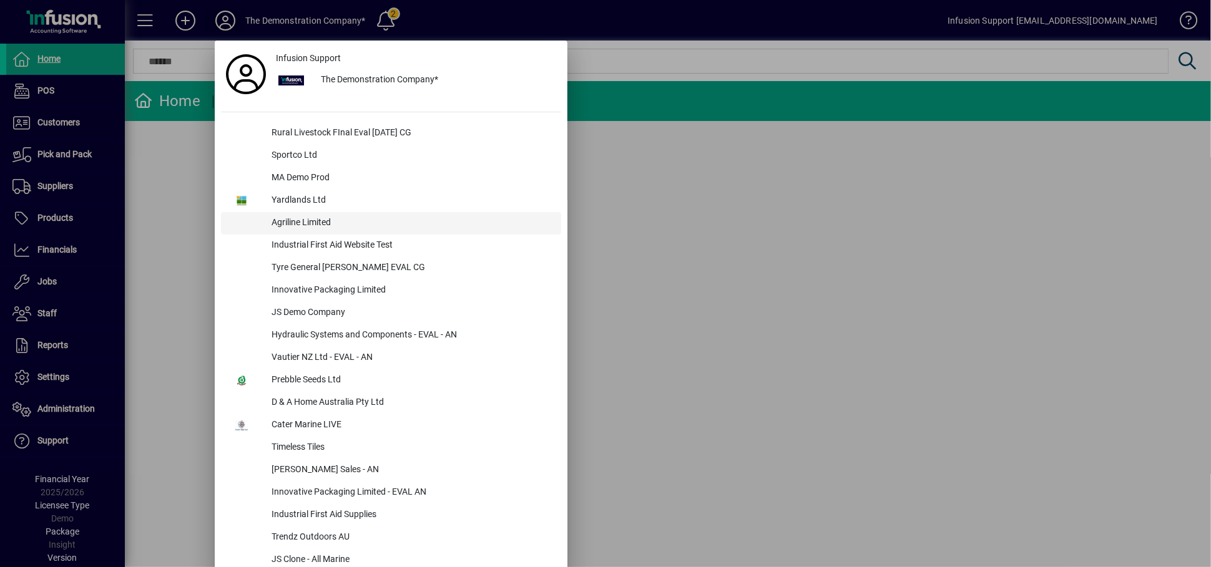 The image size is (1211, 567). Describe the element at coordinates (411, 358) in the screenshot. I see `div: Vautier NZ Ltd - EVAL - AN` at that location.